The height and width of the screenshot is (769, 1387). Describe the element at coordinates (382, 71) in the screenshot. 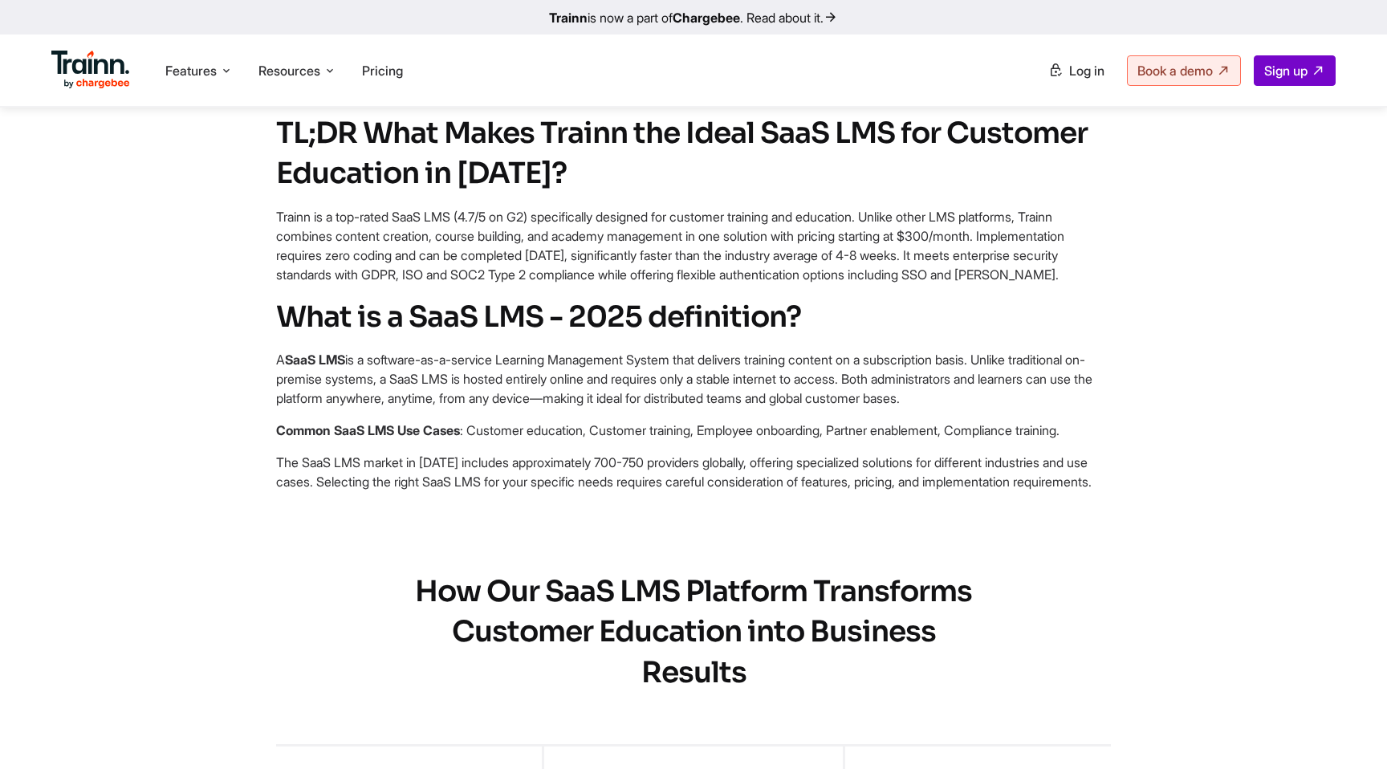

I see `span: Pricing` at that location.